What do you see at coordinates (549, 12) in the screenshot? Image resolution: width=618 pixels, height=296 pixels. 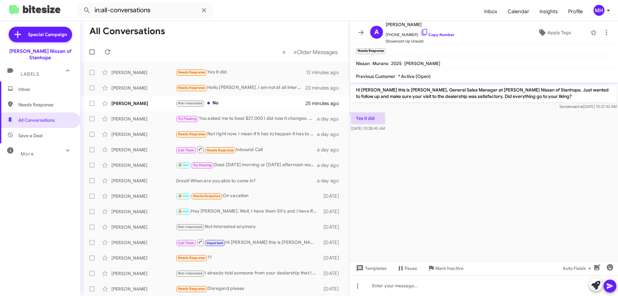 I see `span: Insights` at bounding box center [549, 12].